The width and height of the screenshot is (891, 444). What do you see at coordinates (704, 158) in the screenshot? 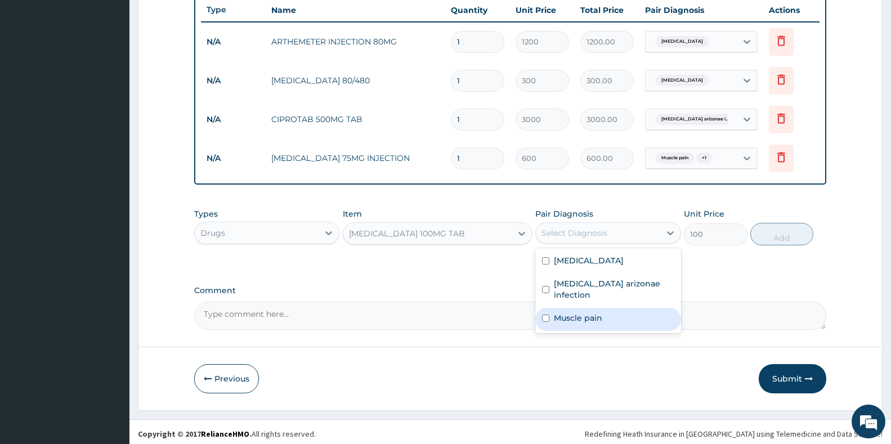
I see `span: + 1` at bounding box center [704, 158].